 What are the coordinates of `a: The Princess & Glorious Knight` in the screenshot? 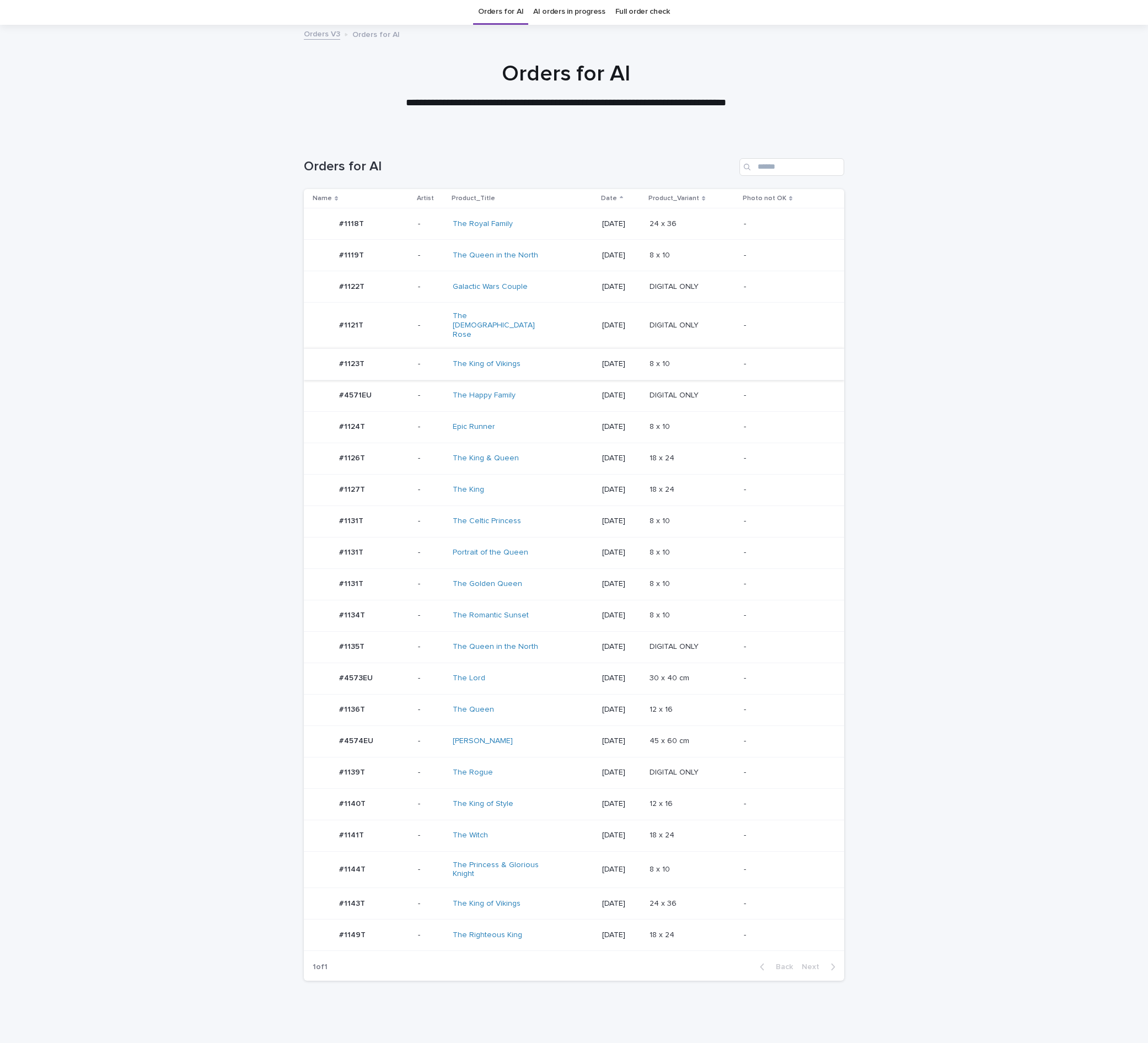 It's located at (498, 870).